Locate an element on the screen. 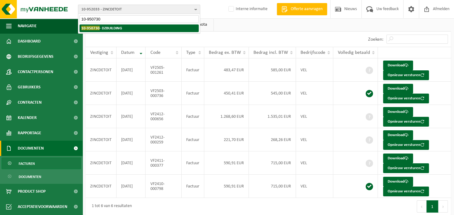 The height and width of the screenshot is (215, 454). td: VF2410-000798 is located at coordinates (164, 186).